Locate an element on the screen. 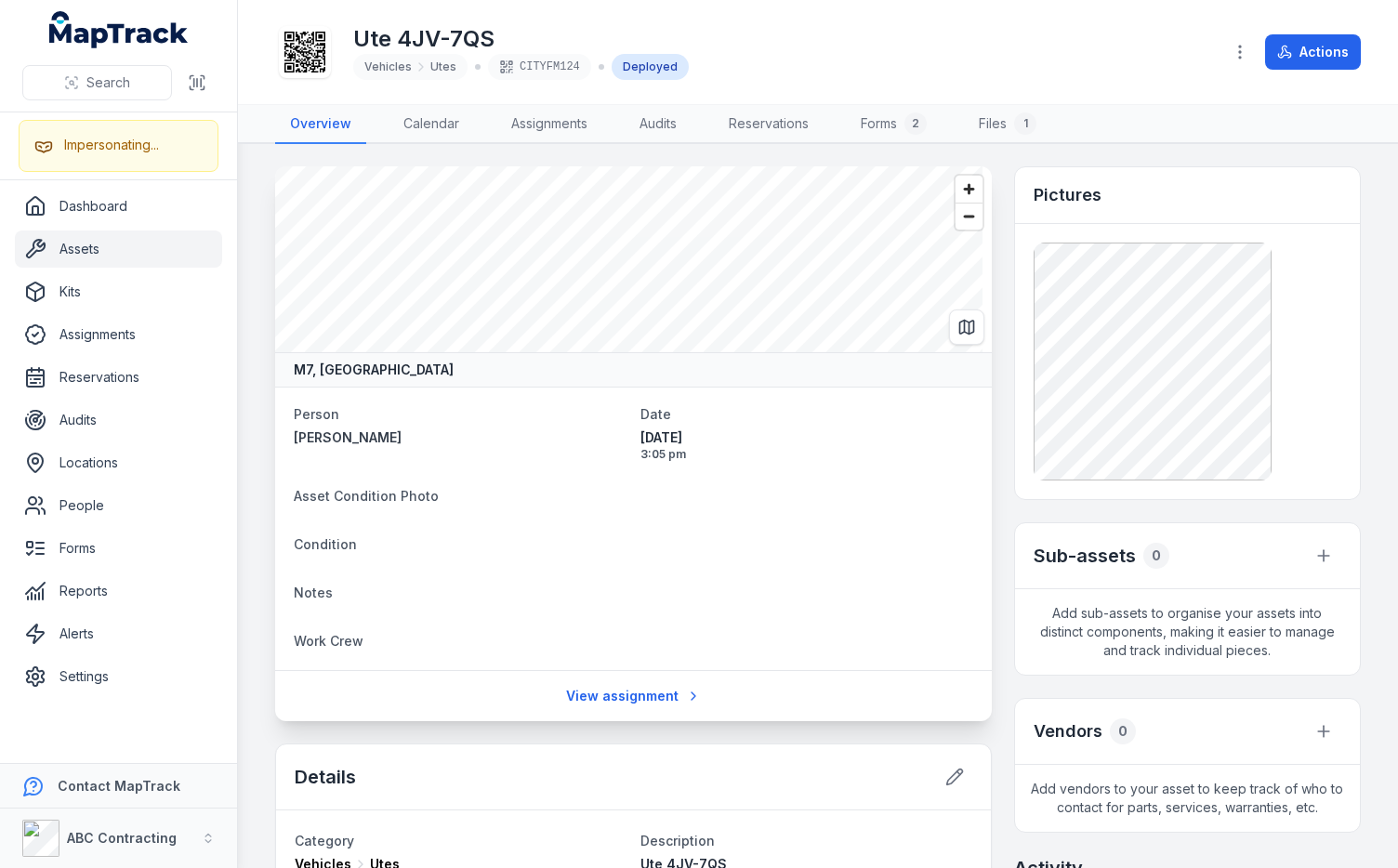 The width and height of the screenshot is (1398, 868). a: Assets is located at coordinates (118, 249).